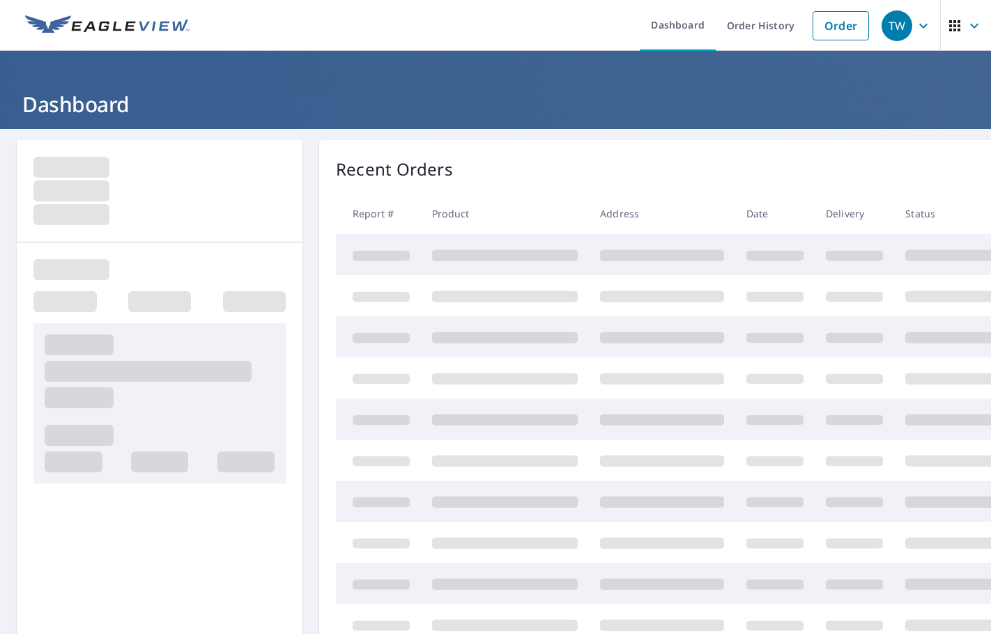 Image resolution: width=991 pixels, height=634 pixels. Describe the element at coordinates (854, 213) in the screenshot. I see `th: Delivery` at that location.